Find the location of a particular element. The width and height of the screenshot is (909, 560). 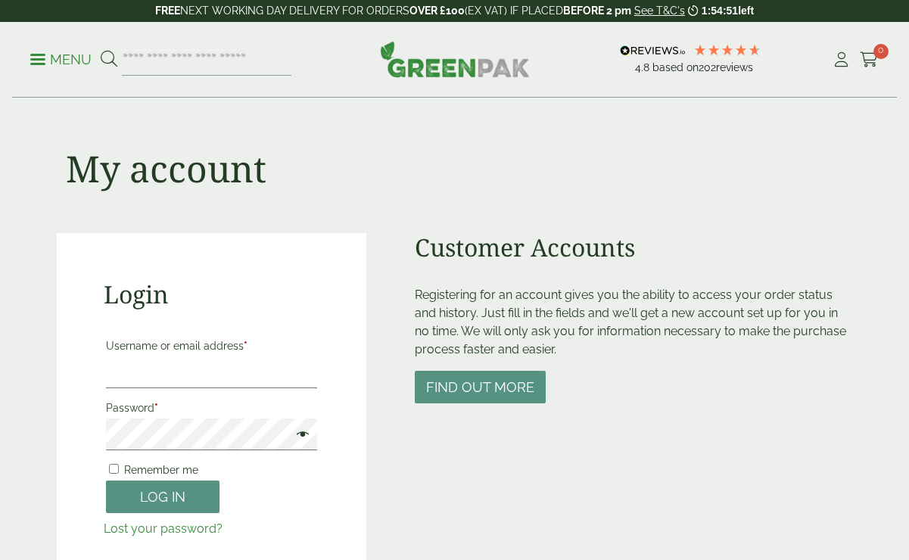

img: REVIEWS.io is located at coordinates (652, 51).